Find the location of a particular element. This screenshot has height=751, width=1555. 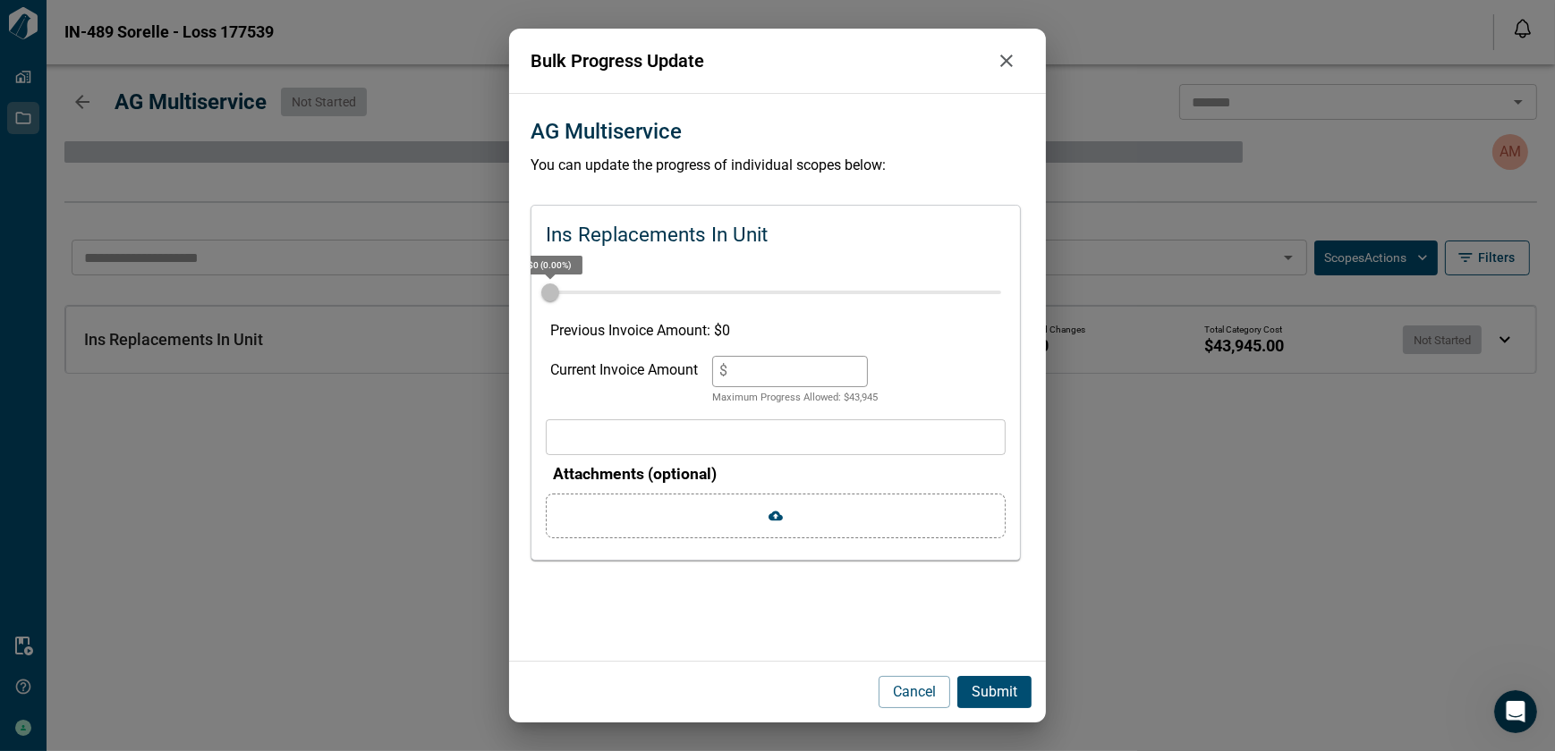

p: Ins Replacements In Unit is located at coordinates (657, 235).